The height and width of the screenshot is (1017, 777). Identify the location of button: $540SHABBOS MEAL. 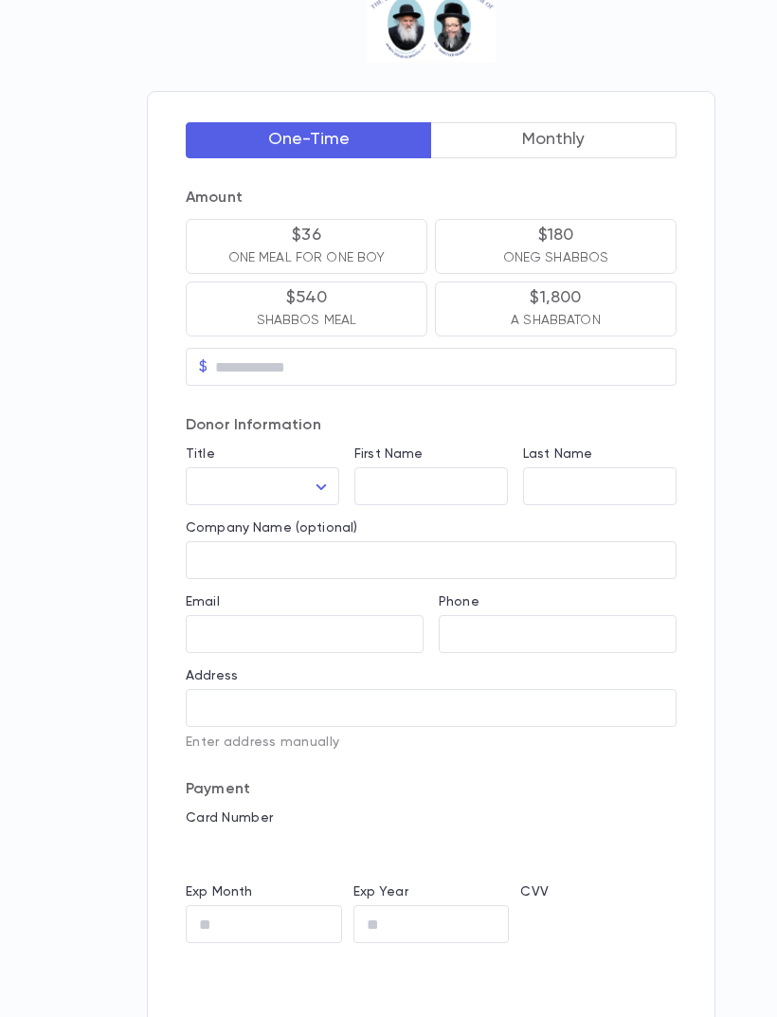
(306, 310).